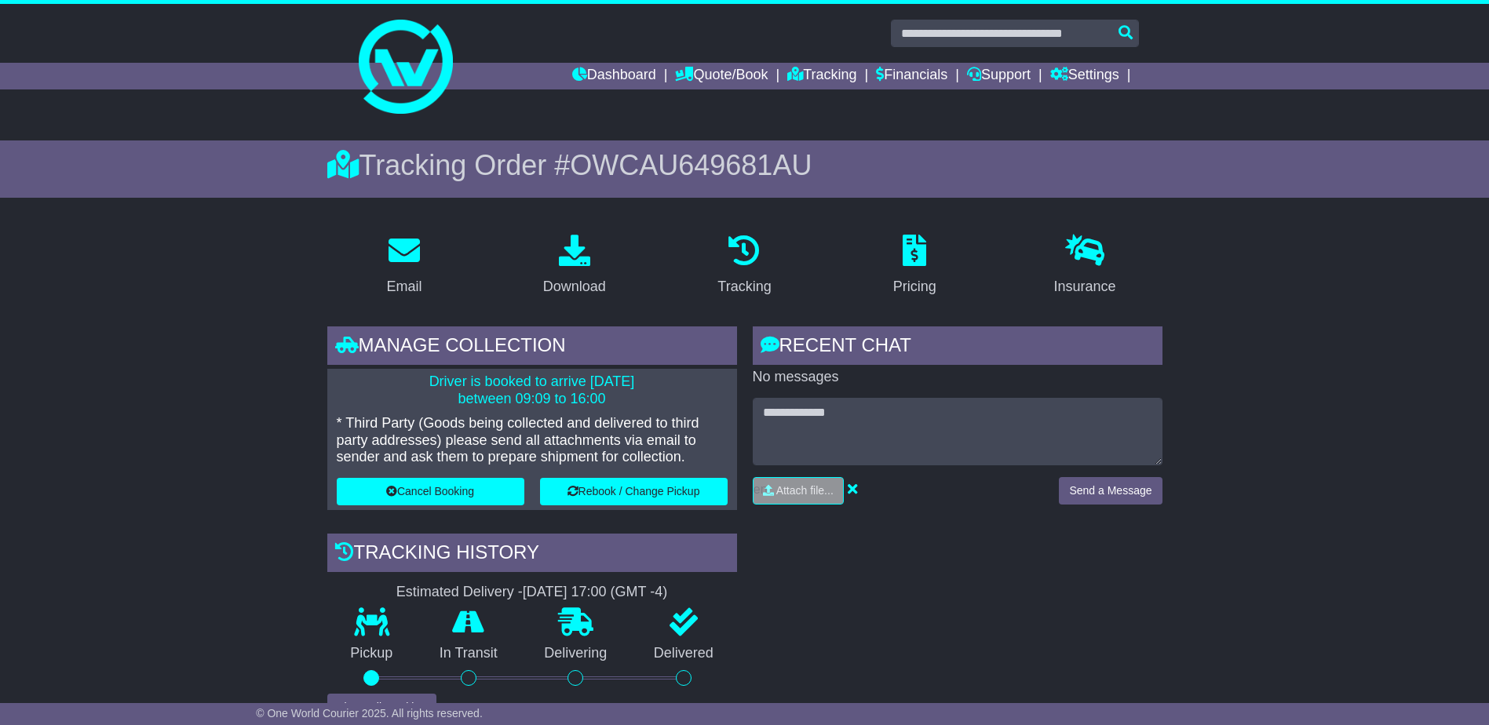  What do you see at coordinates (369, 713) in the screenshot?
I see `span: © One World Courier 2025. All rights reserved.` at bounding box center [369, 713].